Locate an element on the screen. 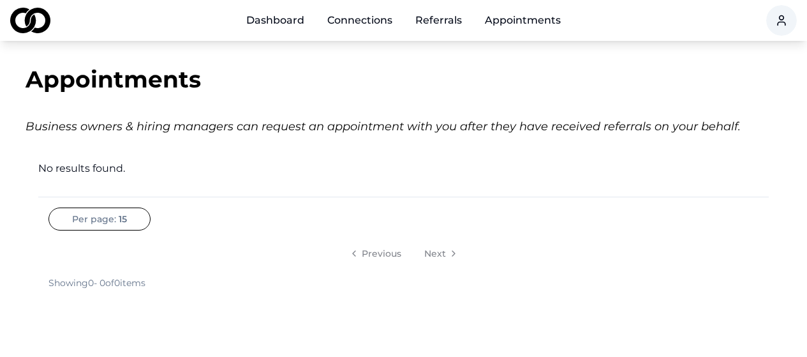  img: logo is located at coordinates (30, 20).